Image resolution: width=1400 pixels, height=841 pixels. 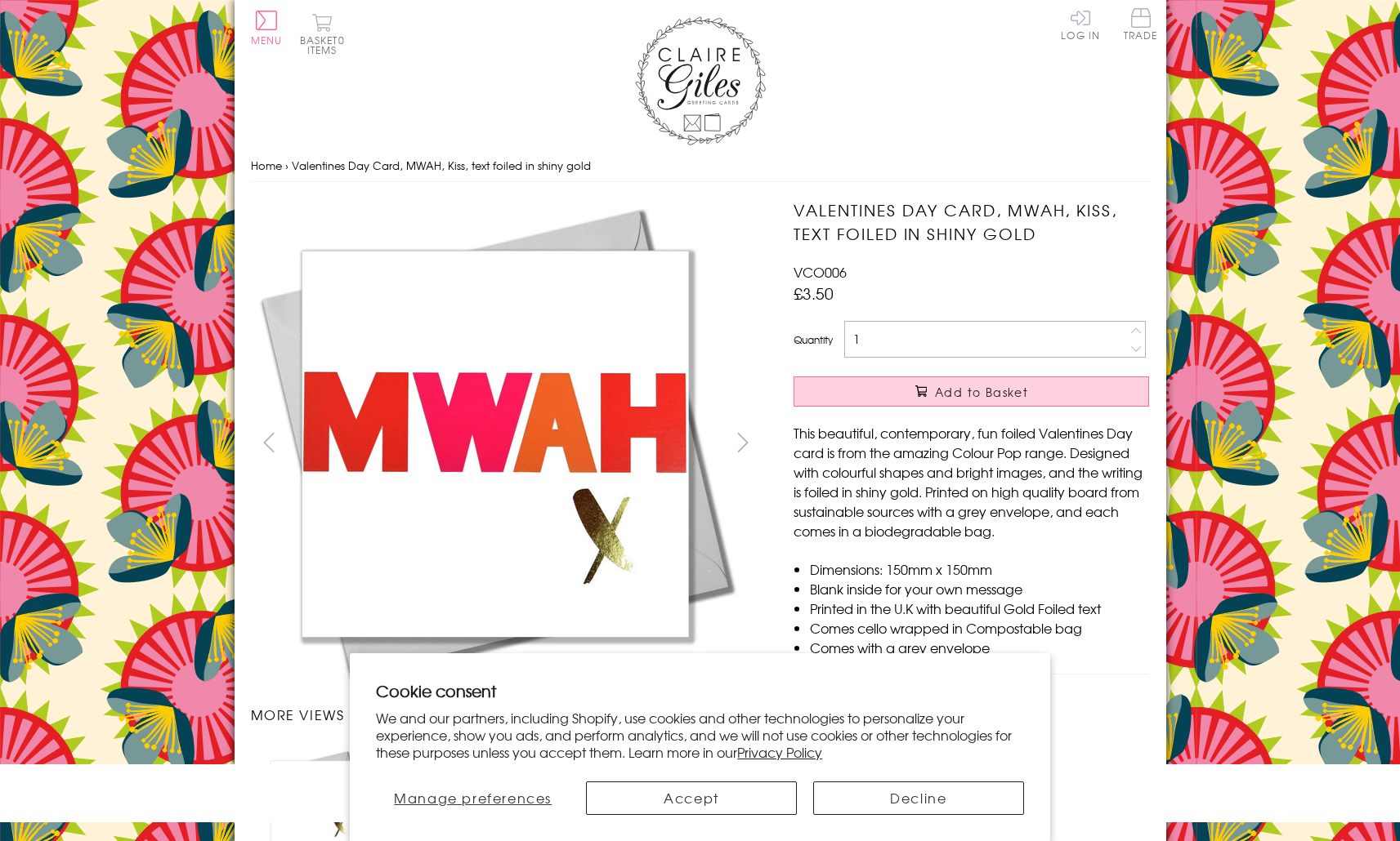 What do you see at coordinates (742, 442) in the screenshot?
I see `button: next` at bounding box center [742, 442].